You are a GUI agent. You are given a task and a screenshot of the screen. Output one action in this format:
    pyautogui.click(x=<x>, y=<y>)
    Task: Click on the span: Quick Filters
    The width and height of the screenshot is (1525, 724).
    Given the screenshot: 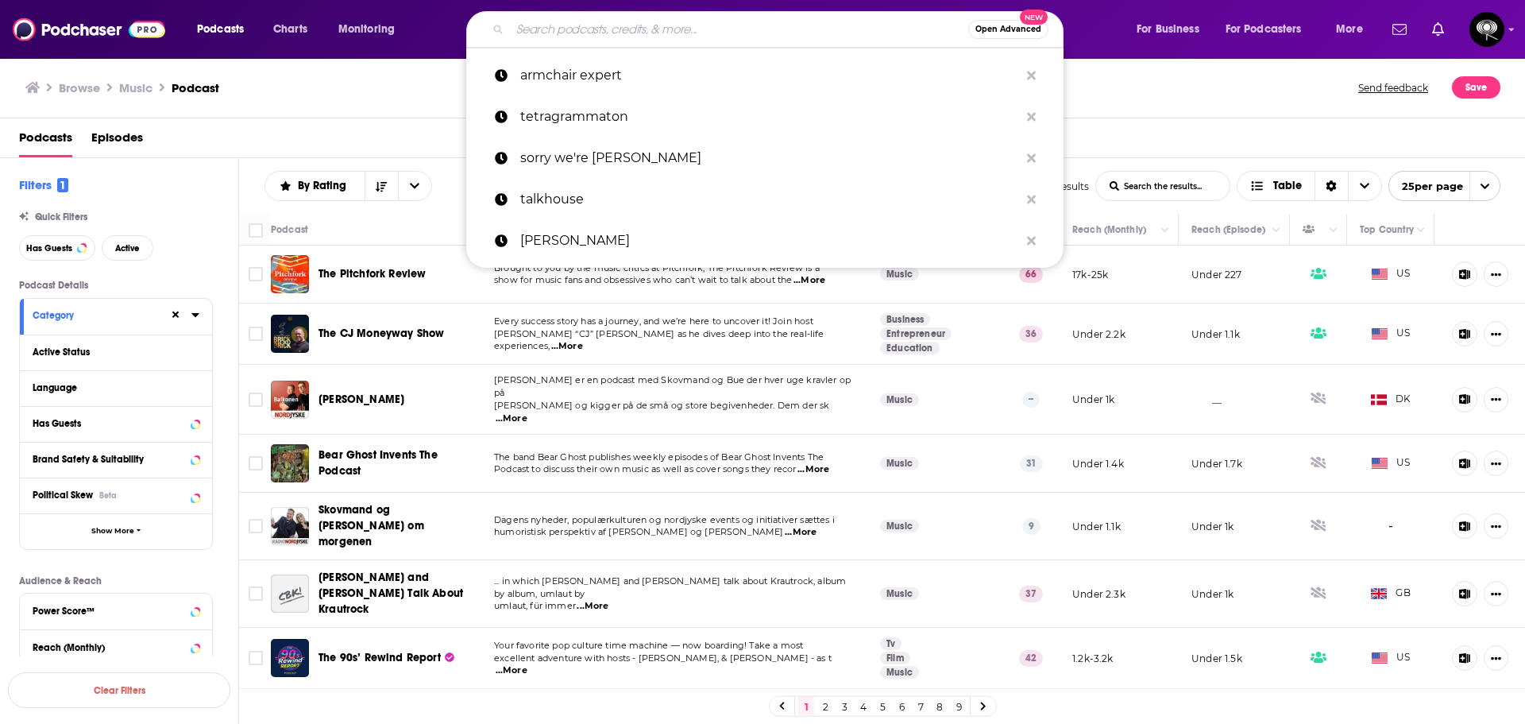 What is the action you would take?
    pyautogui.click(x=61, y=217)
    